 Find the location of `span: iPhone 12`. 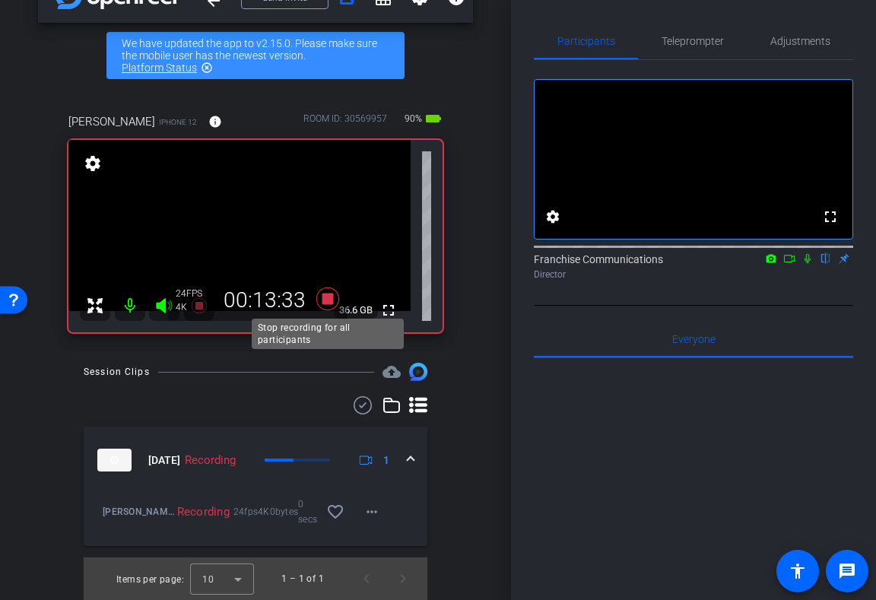

span: iPhone 12 is located at coordinates (178, 122).